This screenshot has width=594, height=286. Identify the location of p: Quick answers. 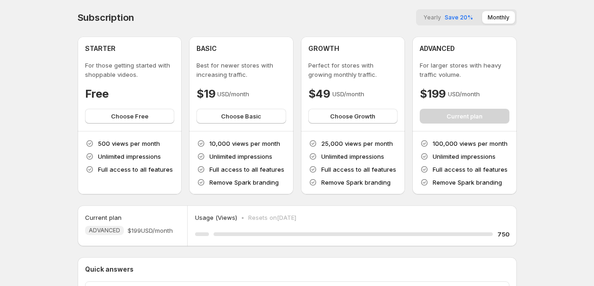
(297, 269).